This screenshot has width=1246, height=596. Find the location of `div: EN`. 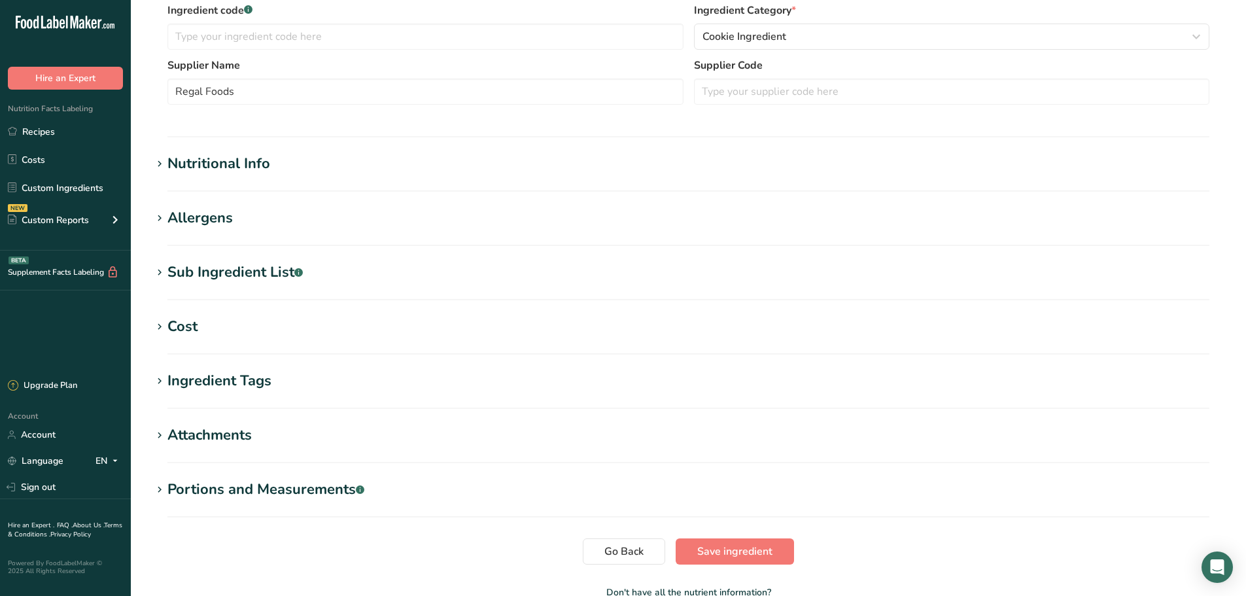

div: EN is located at coordinates (109, 461).